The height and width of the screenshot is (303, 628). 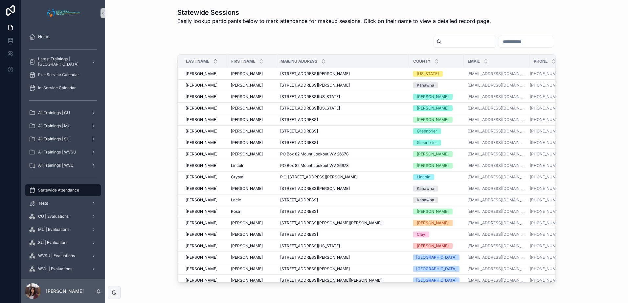 I want to click on div: Clay, so click(x=421, y=235).